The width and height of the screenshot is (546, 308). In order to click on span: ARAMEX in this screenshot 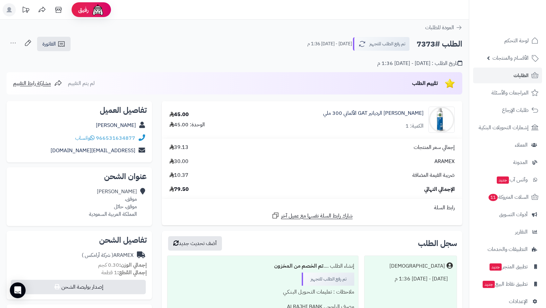, I will do `click(444, 161)`.